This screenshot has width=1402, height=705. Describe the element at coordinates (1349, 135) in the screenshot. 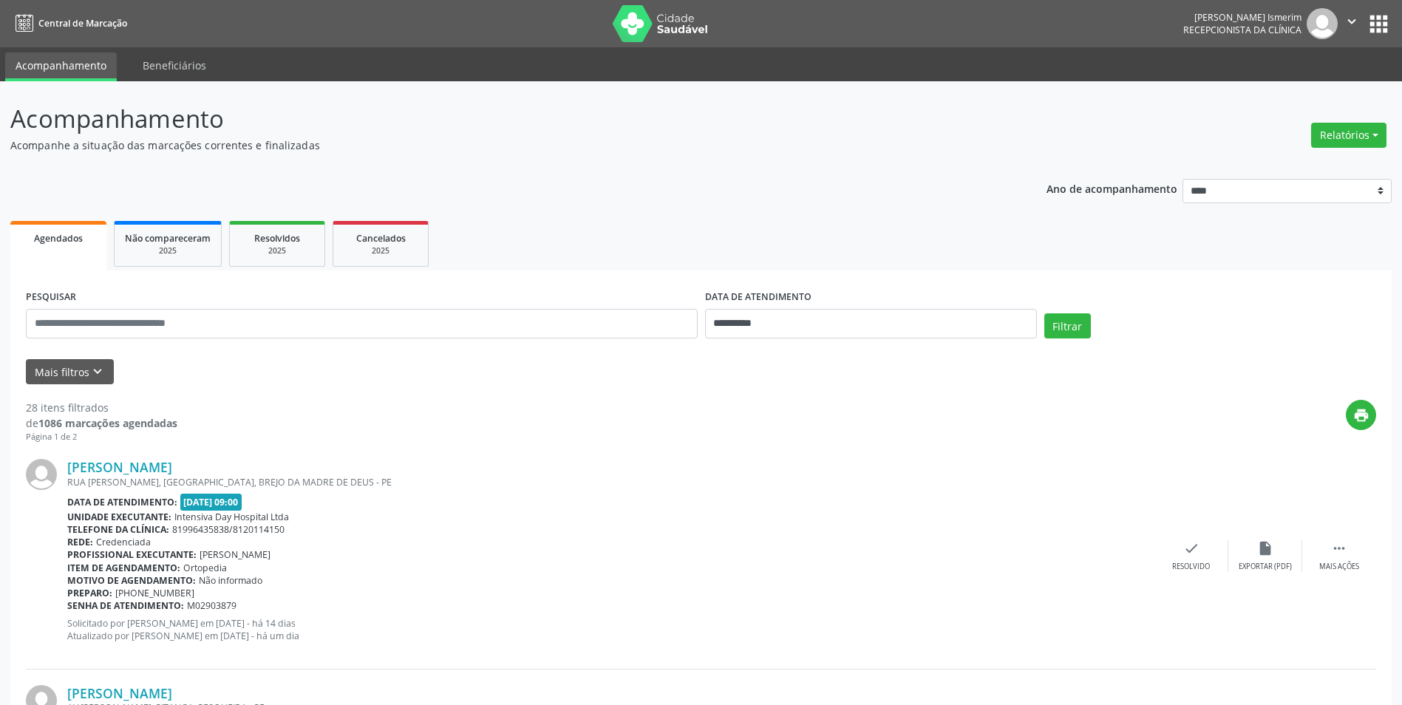

I see `button: Relatórios` at that location.